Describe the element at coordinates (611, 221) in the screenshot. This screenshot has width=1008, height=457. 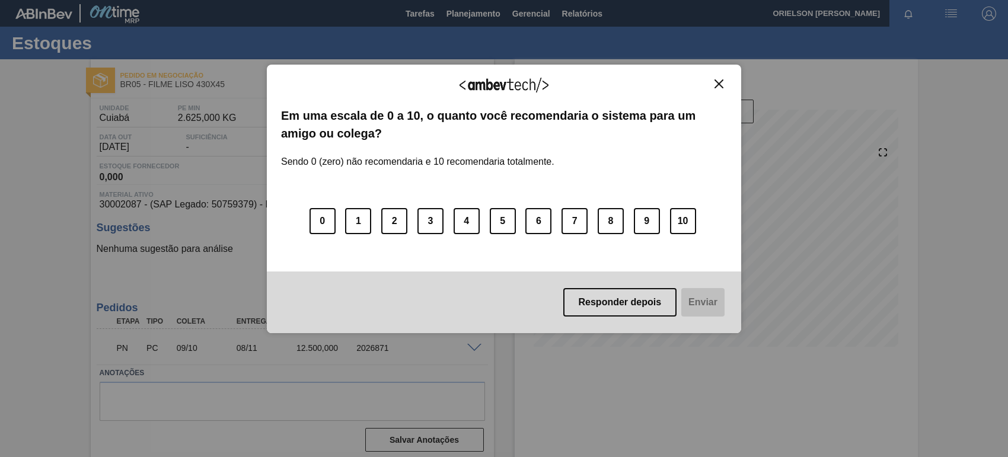
I see `button: 8` at that location.